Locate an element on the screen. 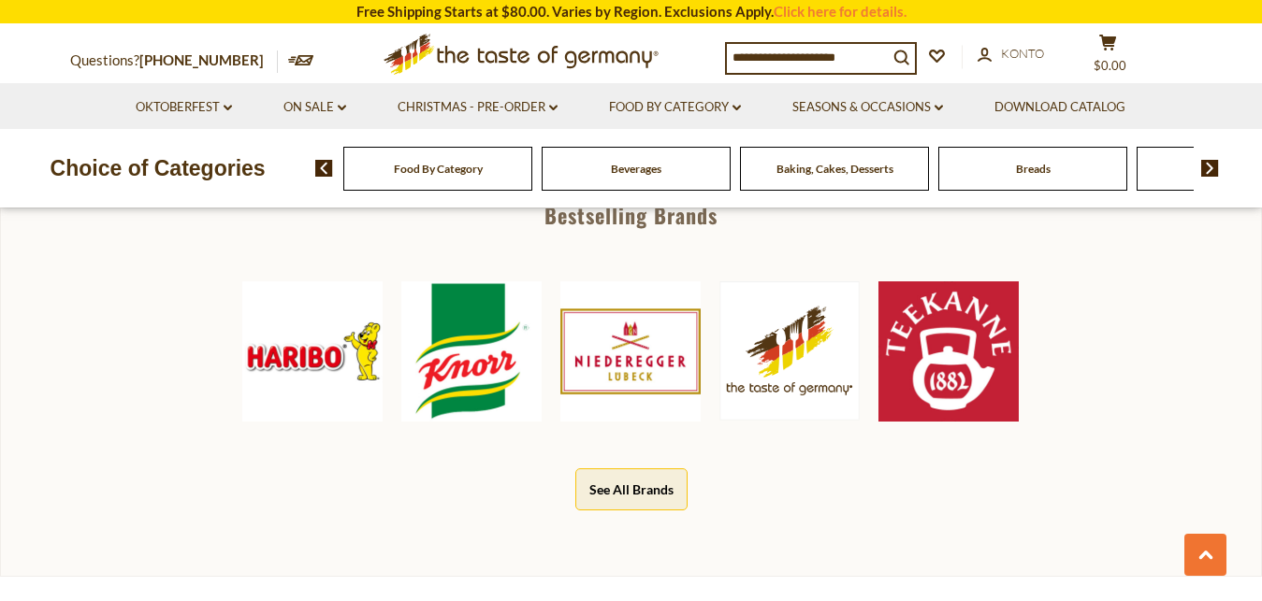 This screenshot has height=601, width=1262. a: Beverages is located at coordinates (636, 168).